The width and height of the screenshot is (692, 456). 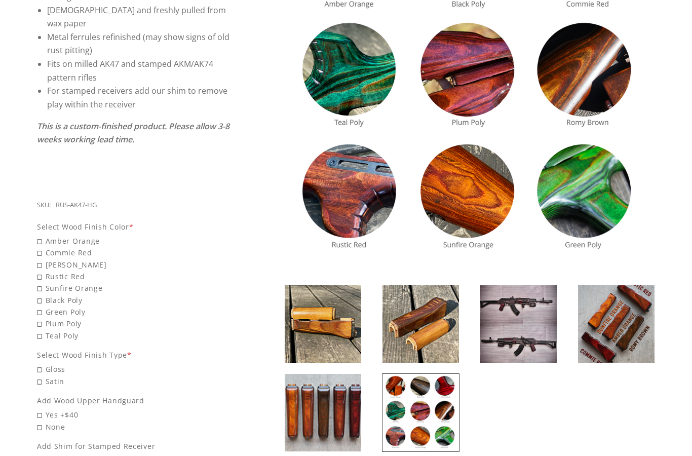 I want to click on span: Satin, so click(x=134, y=381).